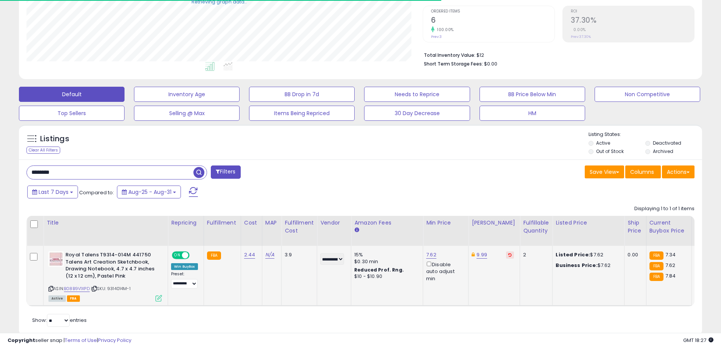 The image size is (721, 348). Describe the element at coordinates (72, 94) in the screenshot. I see `button: Default` at that location.